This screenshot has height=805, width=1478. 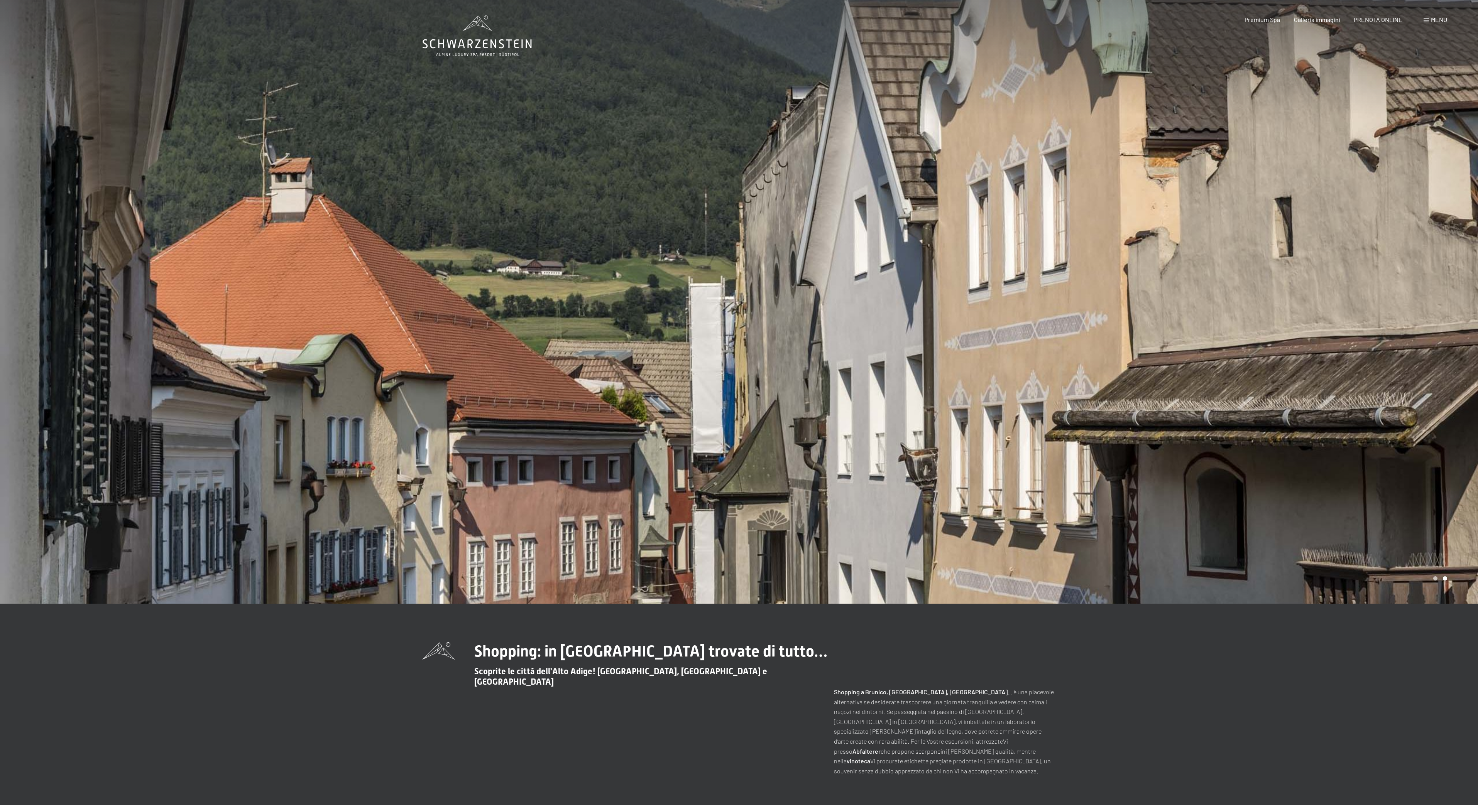 What do you see at coordinates (866, 751) in the screenshot?
I see `strong: Abfalterer` at bounding box center [866, 751].